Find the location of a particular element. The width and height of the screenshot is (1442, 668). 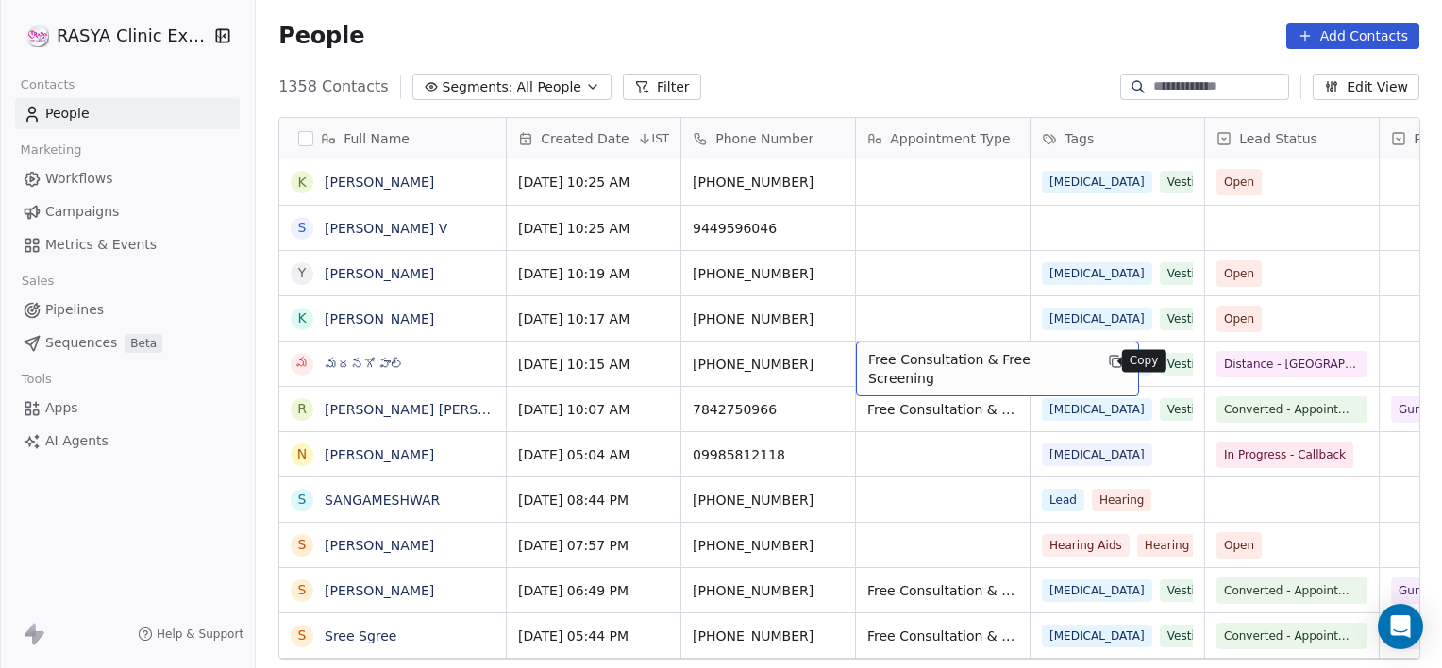

a: Workflows is located at coordinates (127, 178).